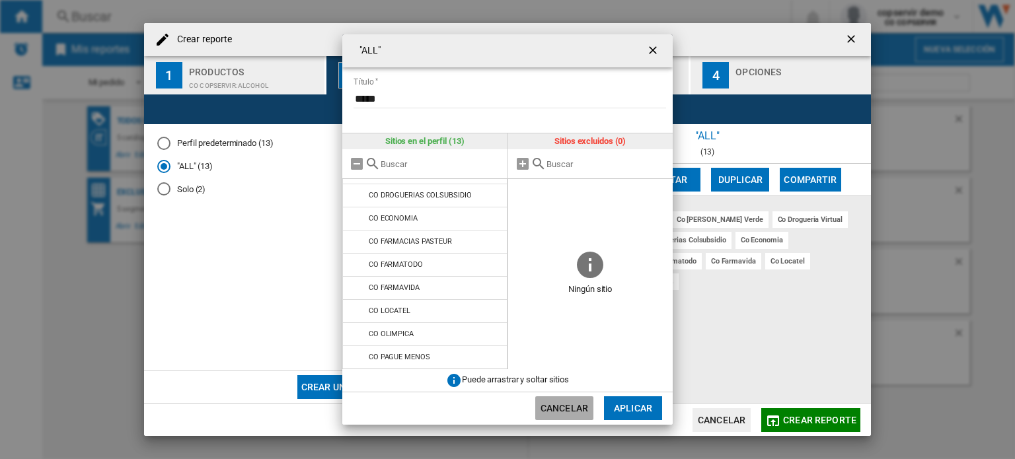  I want to click on div: CO FARMACIAS PASTEUR, so click(410, 241).